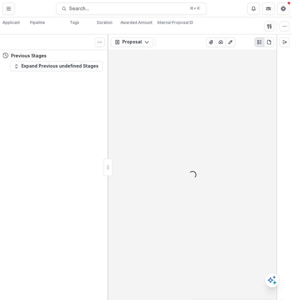  I want to click on button: View Attached Files, so click(212, 42).